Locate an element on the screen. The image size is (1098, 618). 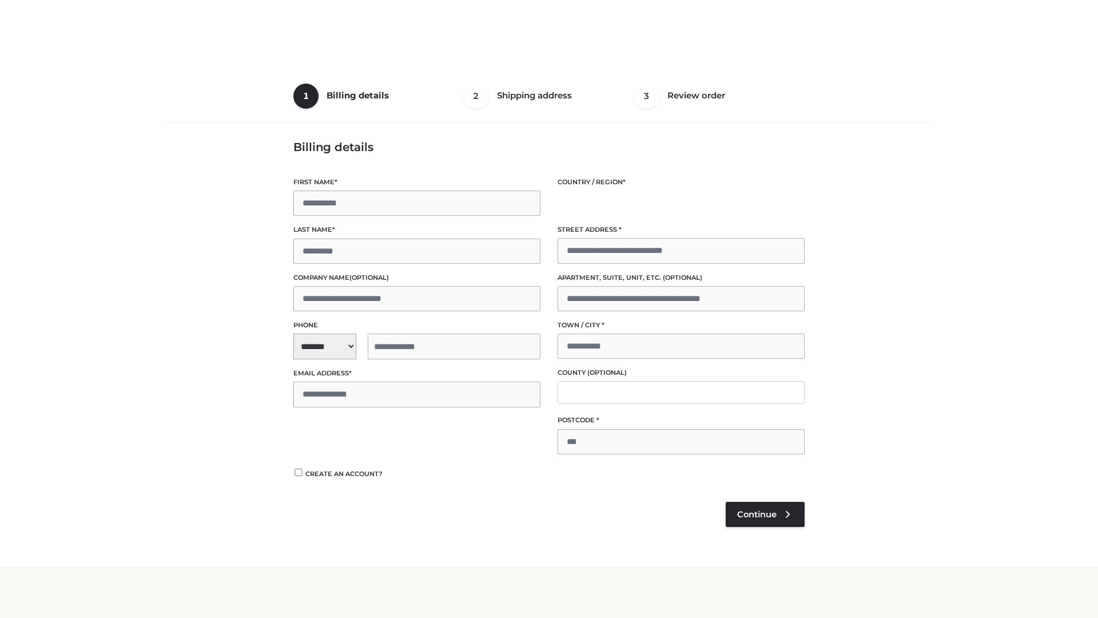
label: Town / City is located at coordinates (681, 325).